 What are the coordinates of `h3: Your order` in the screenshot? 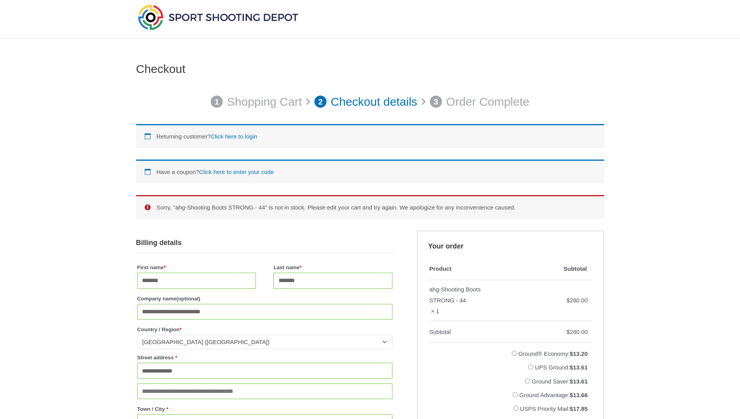 It's located at (511, 244).